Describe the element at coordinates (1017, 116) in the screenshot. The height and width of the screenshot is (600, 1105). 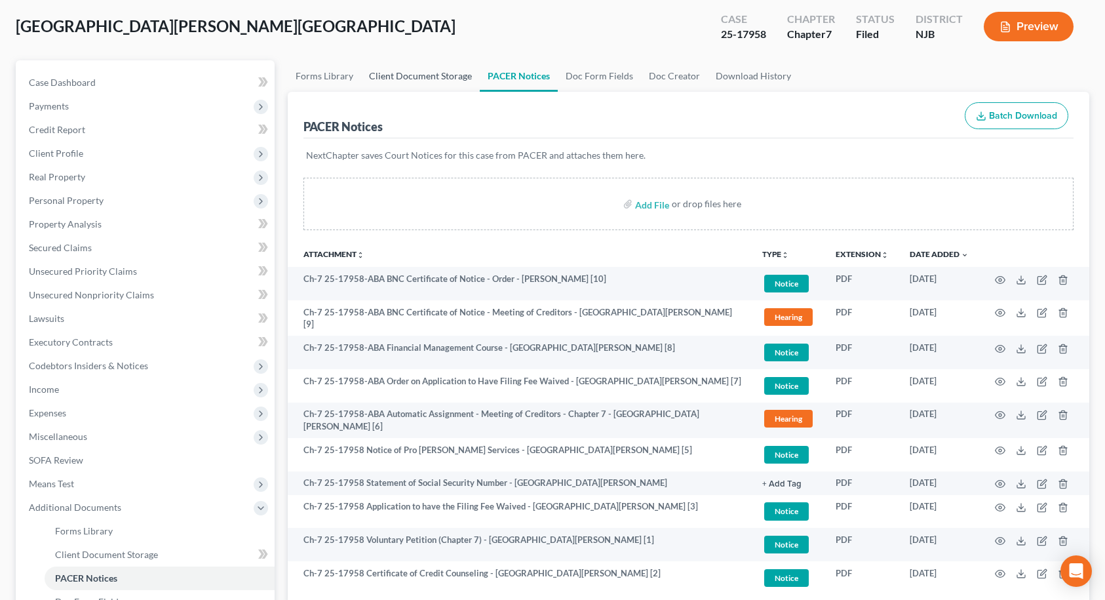
I see `button: Batch Download` at that location.